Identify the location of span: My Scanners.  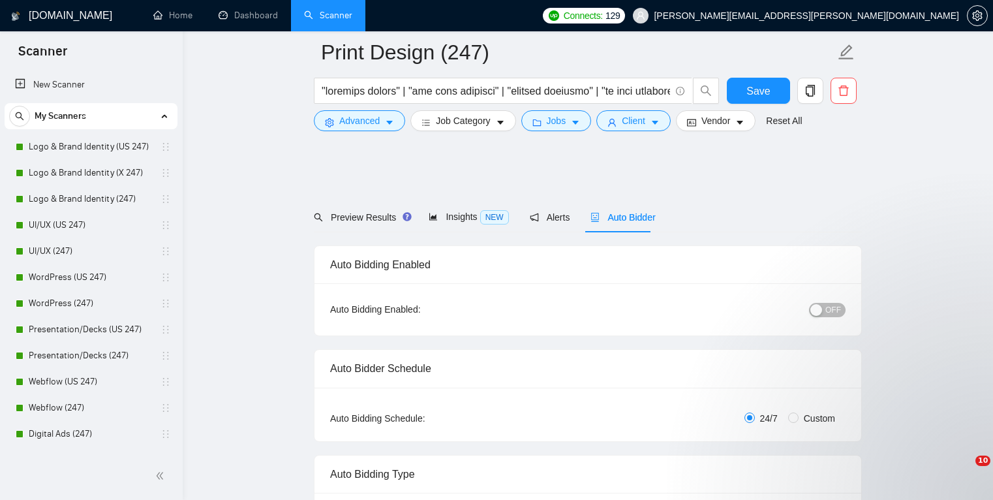
(60, 116).